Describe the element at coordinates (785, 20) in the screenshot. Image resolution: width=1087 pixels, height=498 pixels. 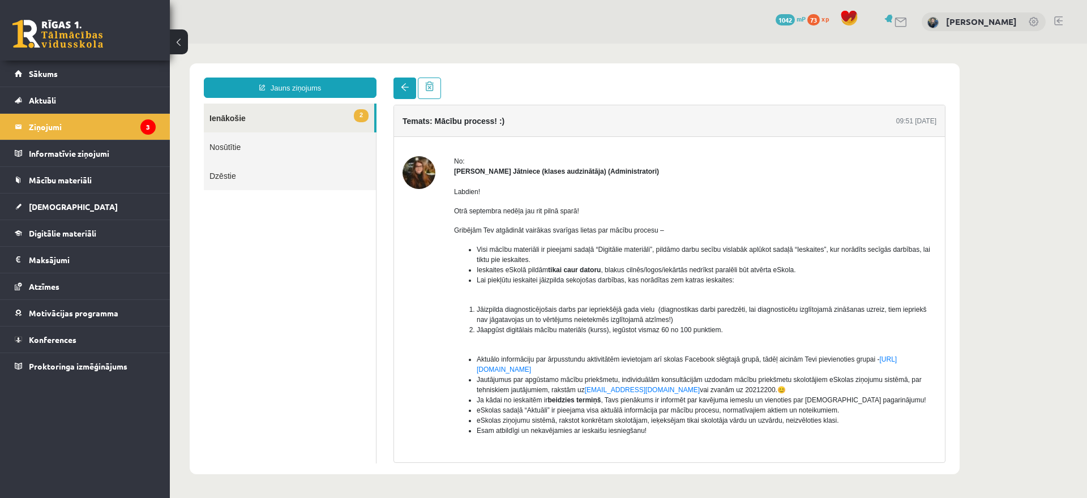
I see `span: 1042` at that location.